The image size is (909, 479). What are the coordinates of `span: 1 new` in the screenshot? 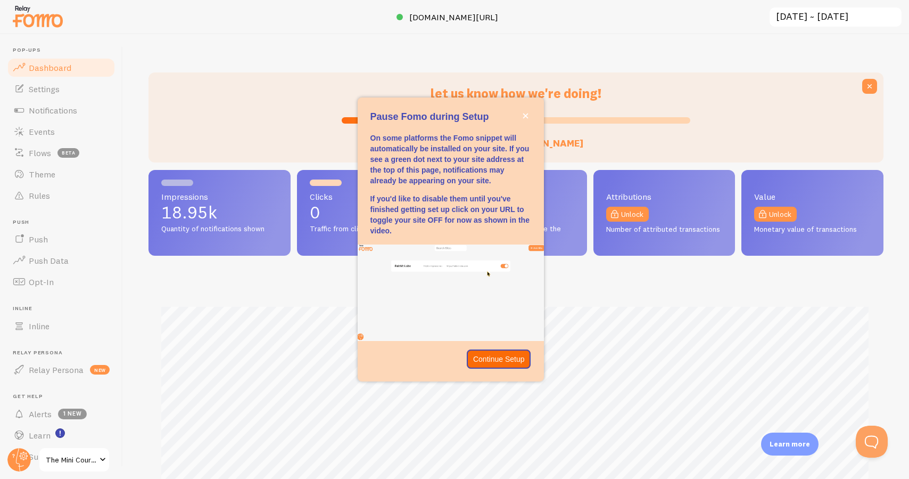 It's located at (72, 414).